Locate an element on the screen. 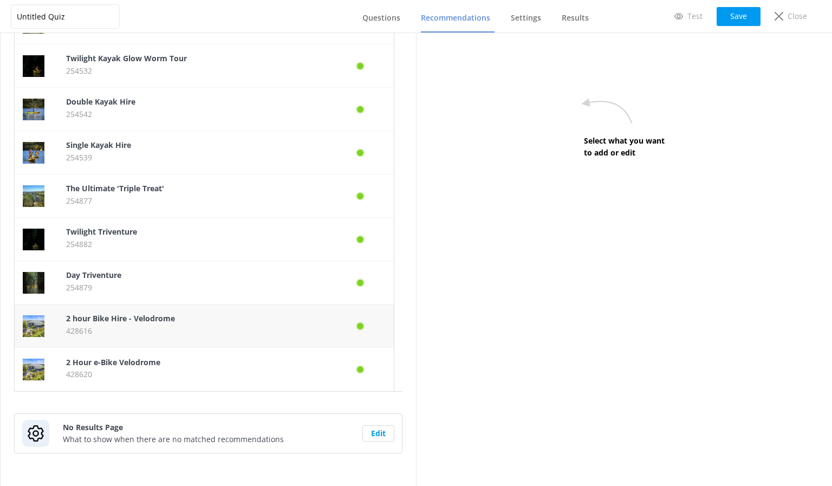 The image size is (832, 486). img: G8dqdqyYRQWpvK2KCSME is located at coordinates (34, 326).